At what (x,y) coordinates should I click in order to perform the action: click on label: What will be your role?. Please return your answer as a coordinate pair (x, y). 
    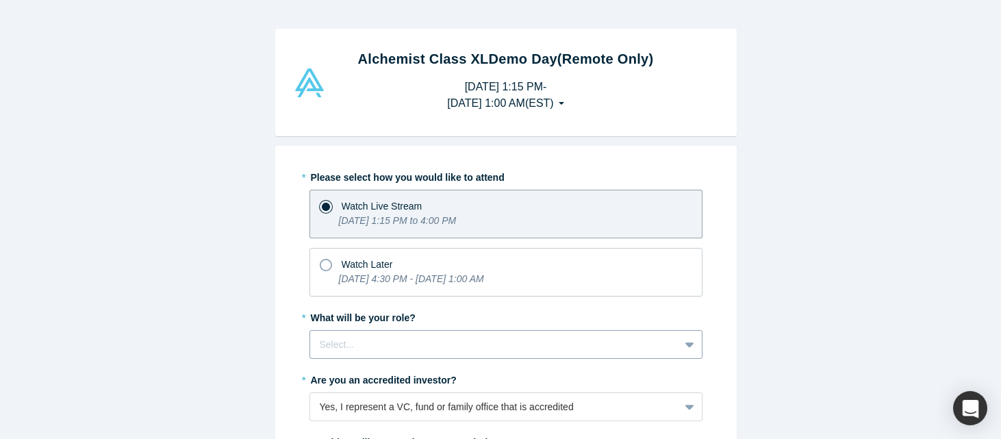
    Looking at the image, I should click on (506, 316).